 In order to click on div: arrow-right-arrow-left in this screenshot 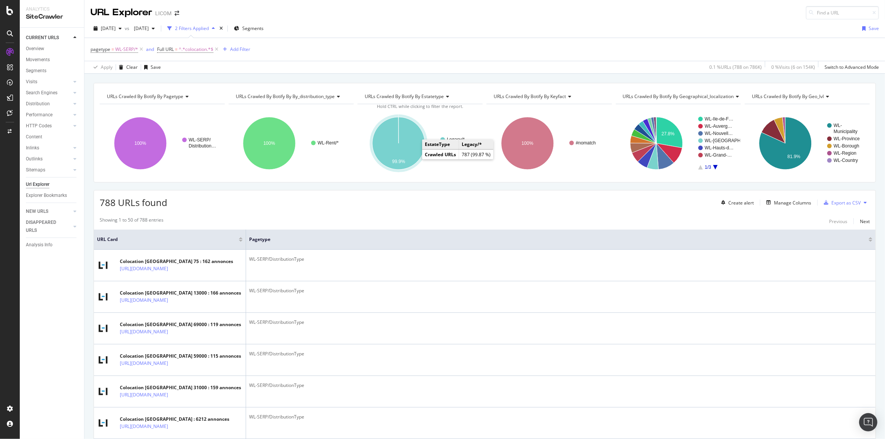, I will do `click(177, 13)`.